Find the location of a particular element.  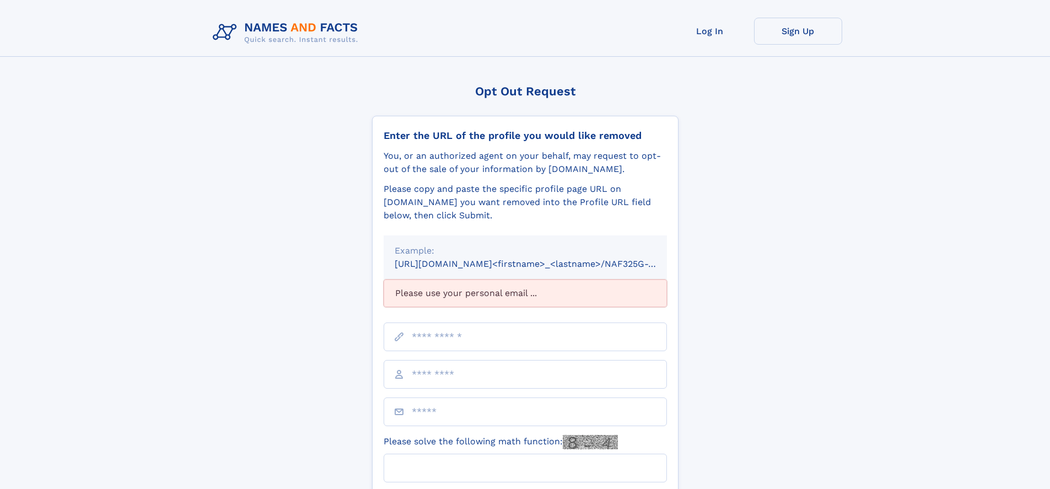

div: Please use your personal email ... is located at coordinates (525, 293).